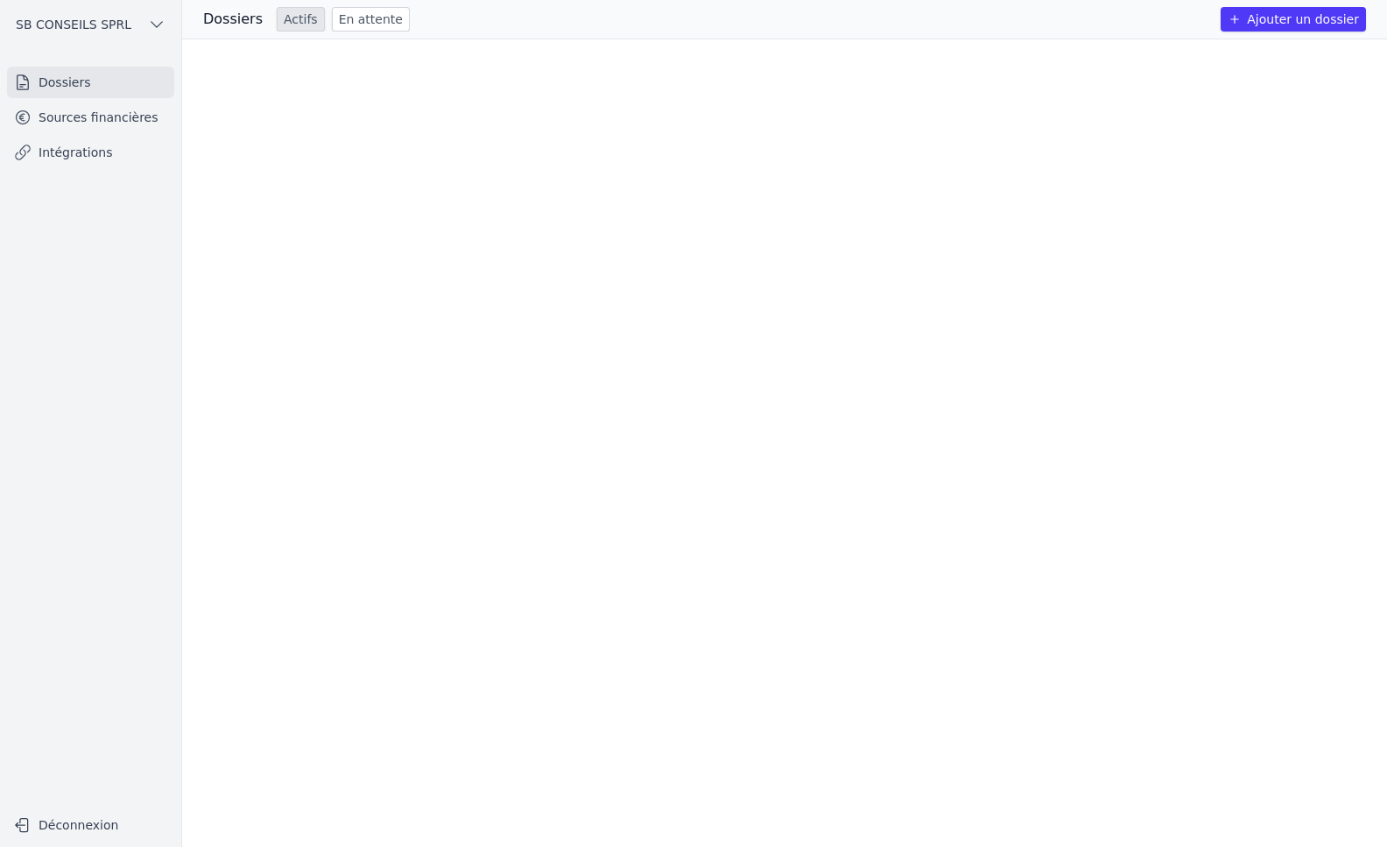  I want to click on button: Déconnexion, so click(90, 825).